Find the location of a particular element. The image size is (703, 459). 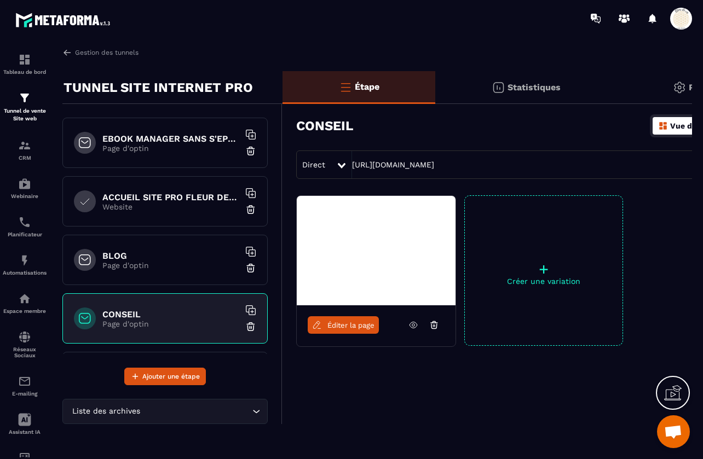

p: CRM is located at coordinates (25, 158).